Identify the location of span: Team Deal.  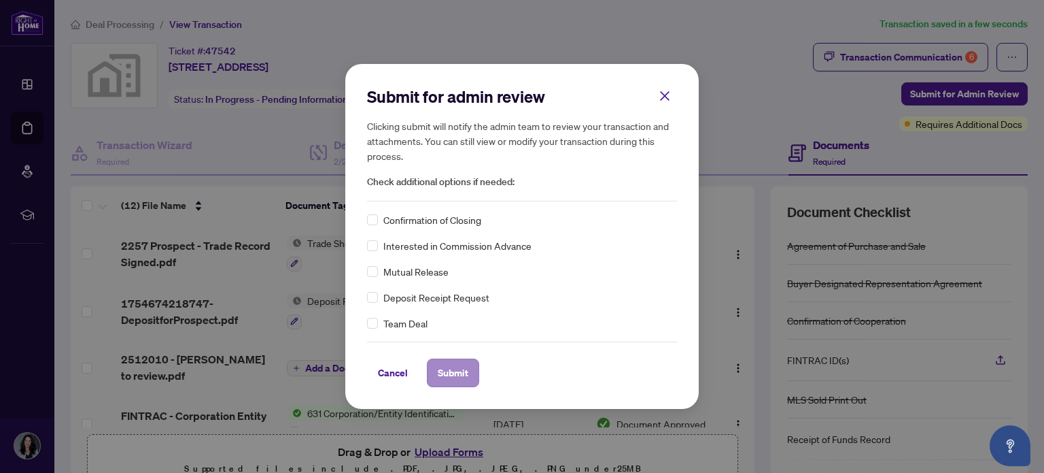
(405, 323).